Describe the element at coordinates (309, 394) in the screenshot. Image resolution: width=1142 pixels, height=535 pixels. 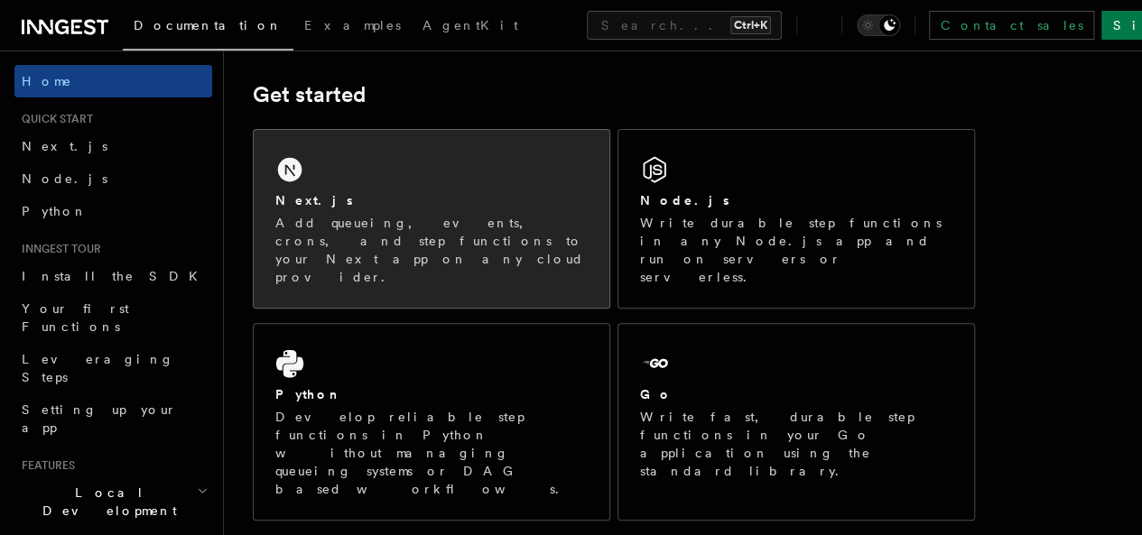
I see `h2: Python` at that location.